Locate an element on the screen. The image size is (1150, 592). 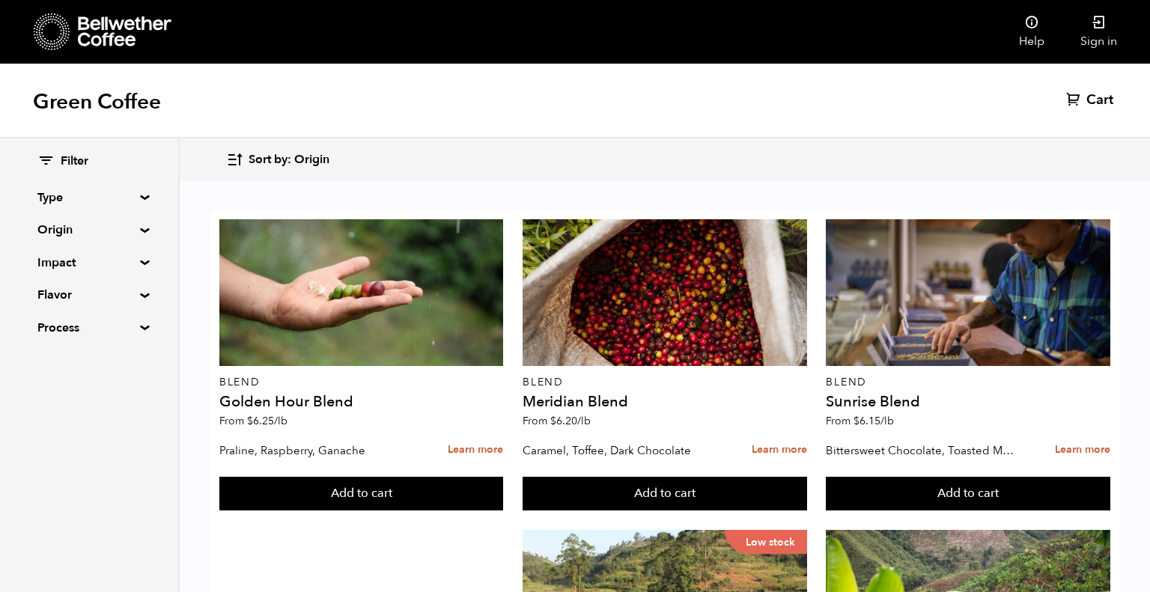
summary: Flavor is located at coordinates (89, 295).